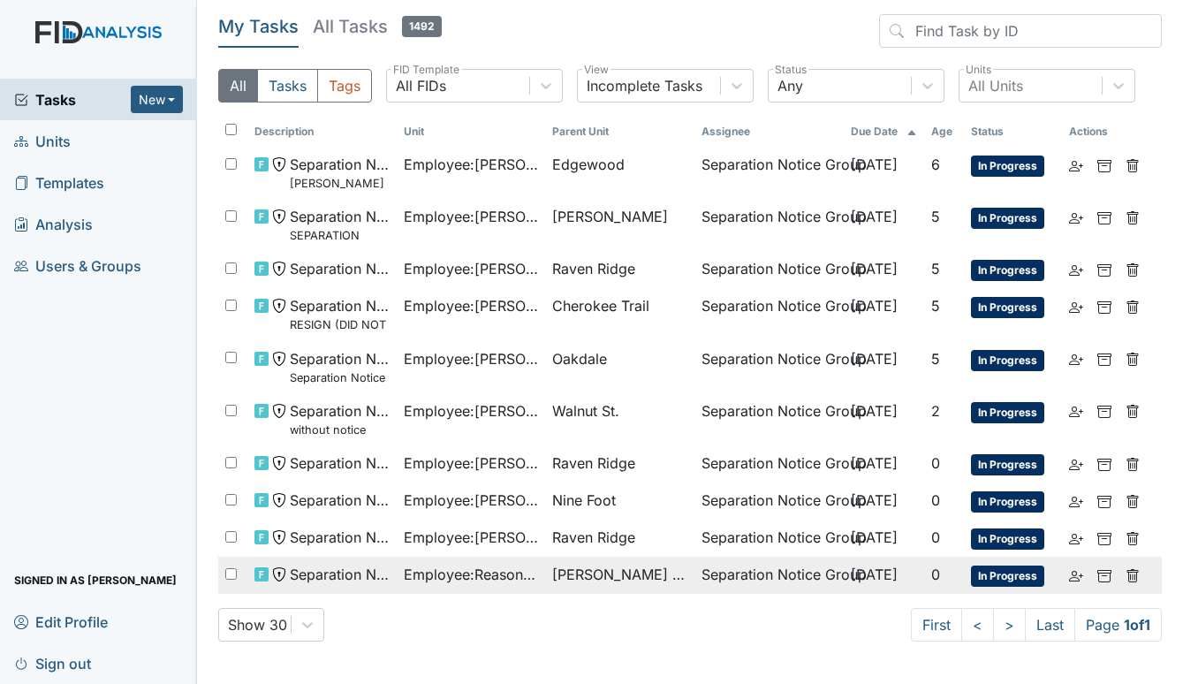  What do you see at coordinates (59, 182) in the screenshot?
I see `span: Templates` at bounding box center [59, 182].